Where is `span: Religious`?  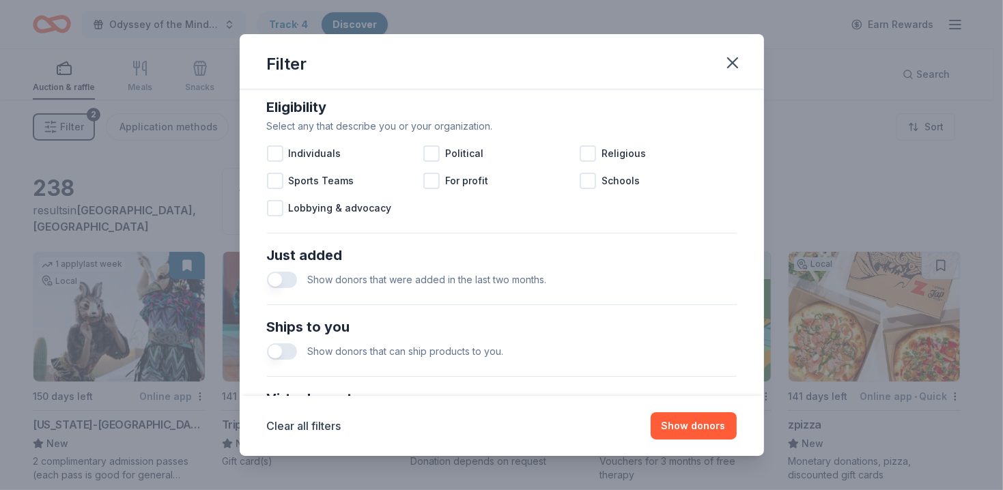
span: Religious is located at coordinates (623, 154).